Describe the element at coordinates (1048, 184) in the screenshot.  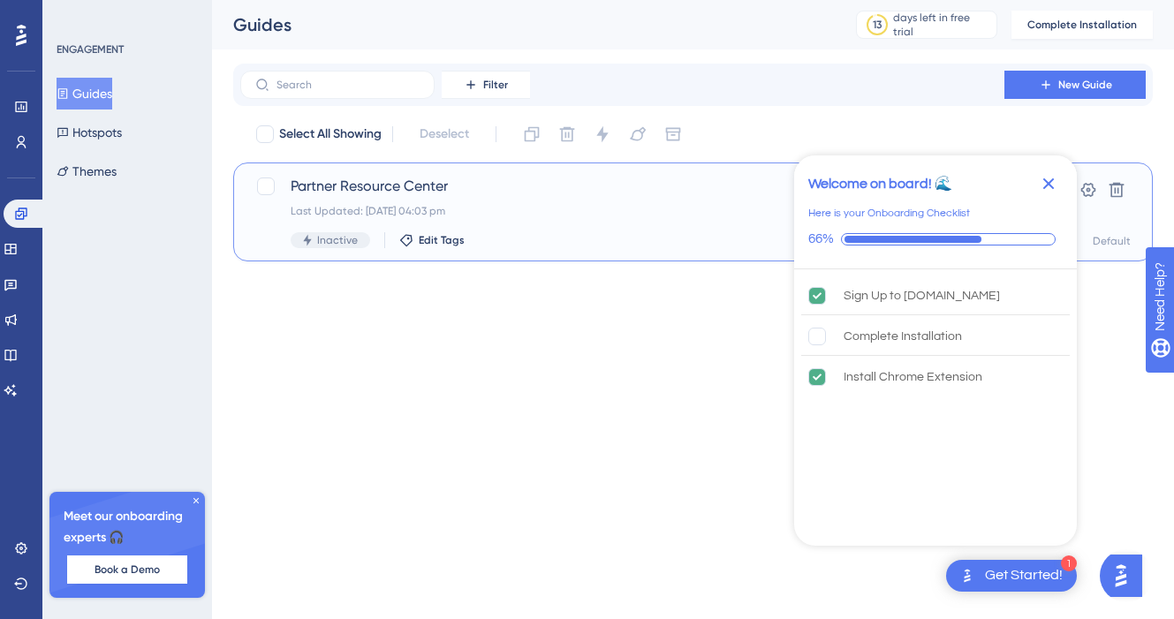
I see `div: Close Checklist` at that location.